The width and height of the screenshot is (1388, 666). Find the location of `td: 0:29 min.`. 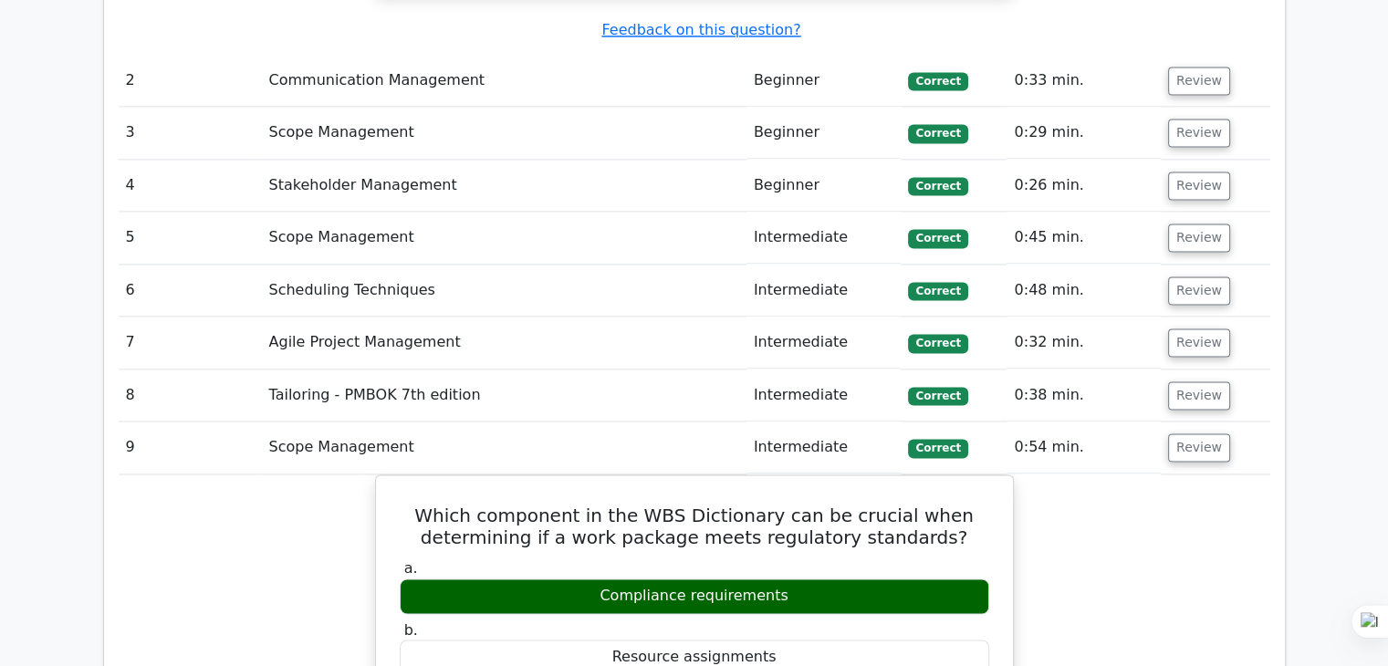

td: 0:29 min. is located at coordinates (1083, 132).